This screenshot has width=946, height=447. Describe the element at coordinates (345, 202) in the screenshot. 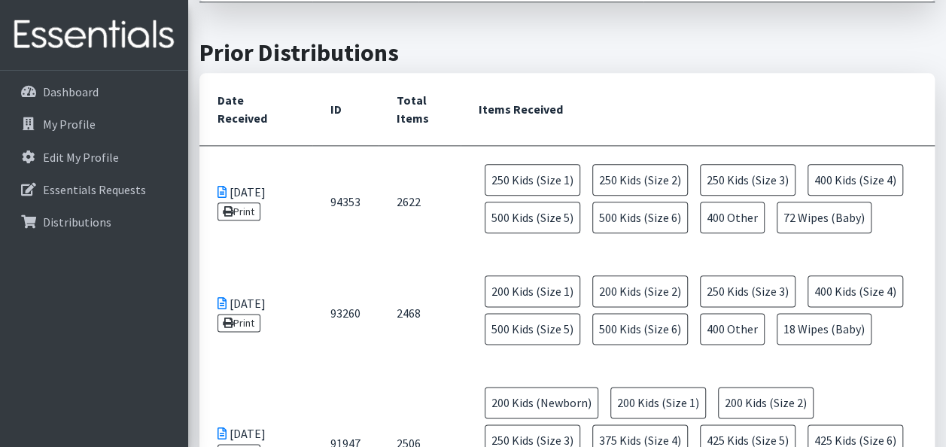

I see `td: 94353` at that location.